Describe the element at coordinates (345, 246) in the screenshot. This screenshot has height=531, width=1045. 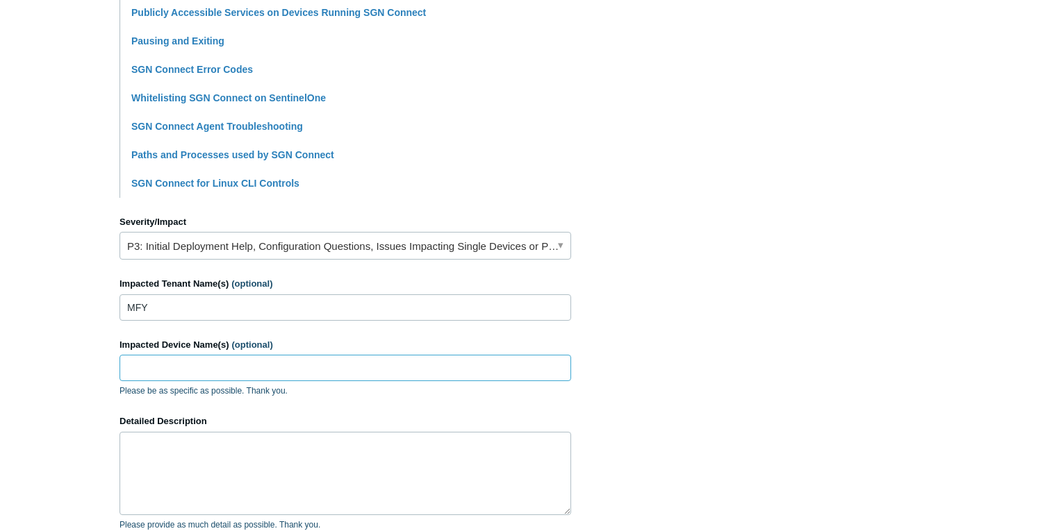
I see `a: P3: Initial Deployment Help, Configuration Questions, Issues Impacting Single Devices or Past Out...` at that location.